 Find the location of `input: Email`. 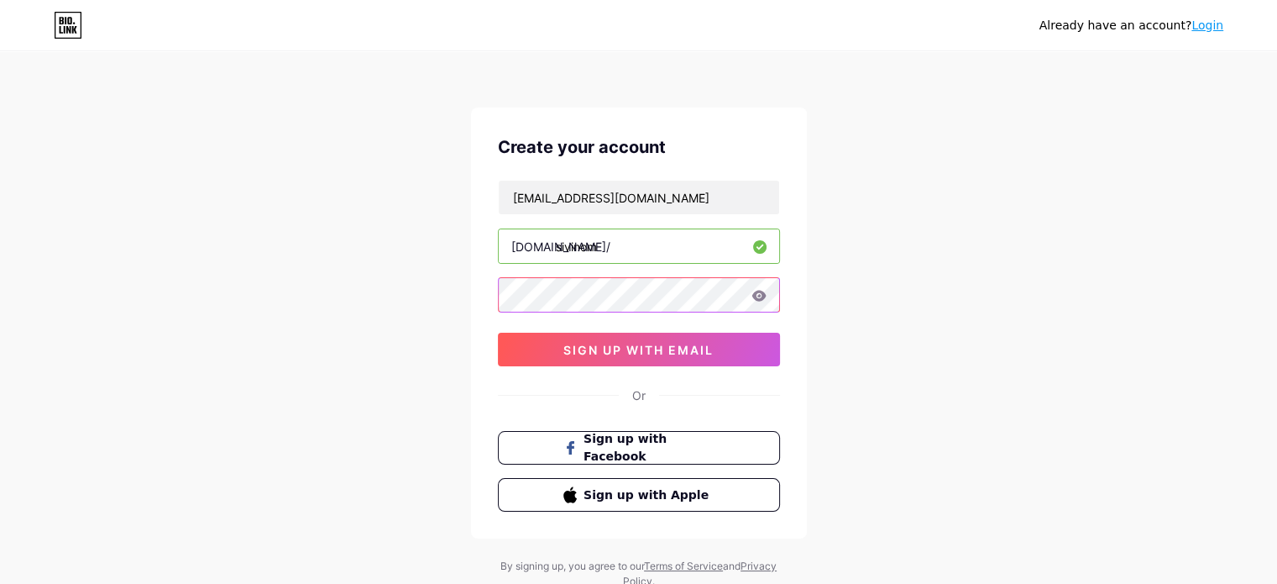

input: Email is located at coordinates (639, 197).